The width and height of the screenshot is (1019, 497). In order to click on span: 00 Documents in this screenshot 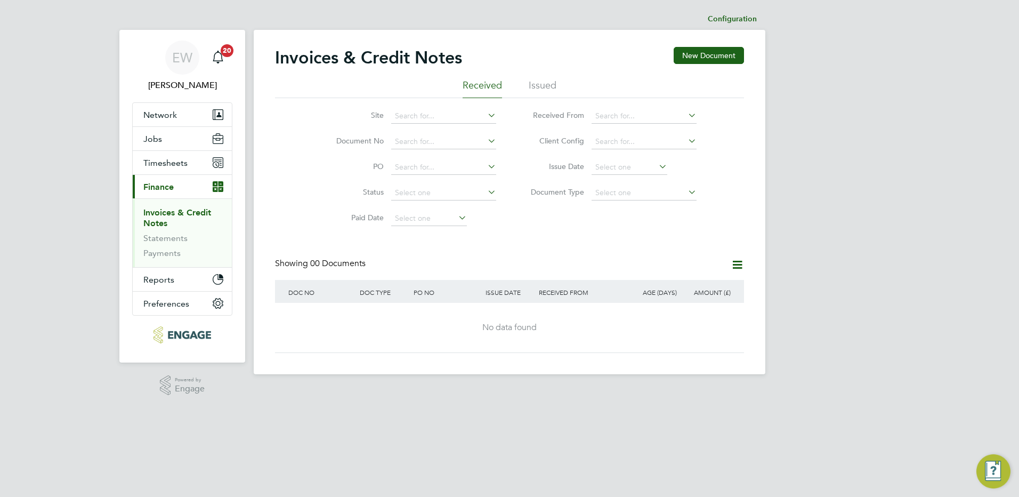, I will do `click(338, 263)`.